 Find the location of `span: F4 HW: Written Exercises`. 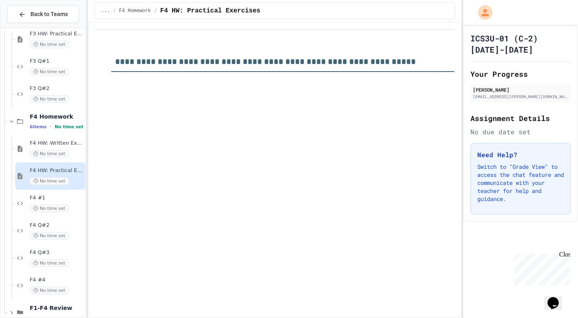

span: F4 HW: Written Exercises is located at coordinates (57, 143).